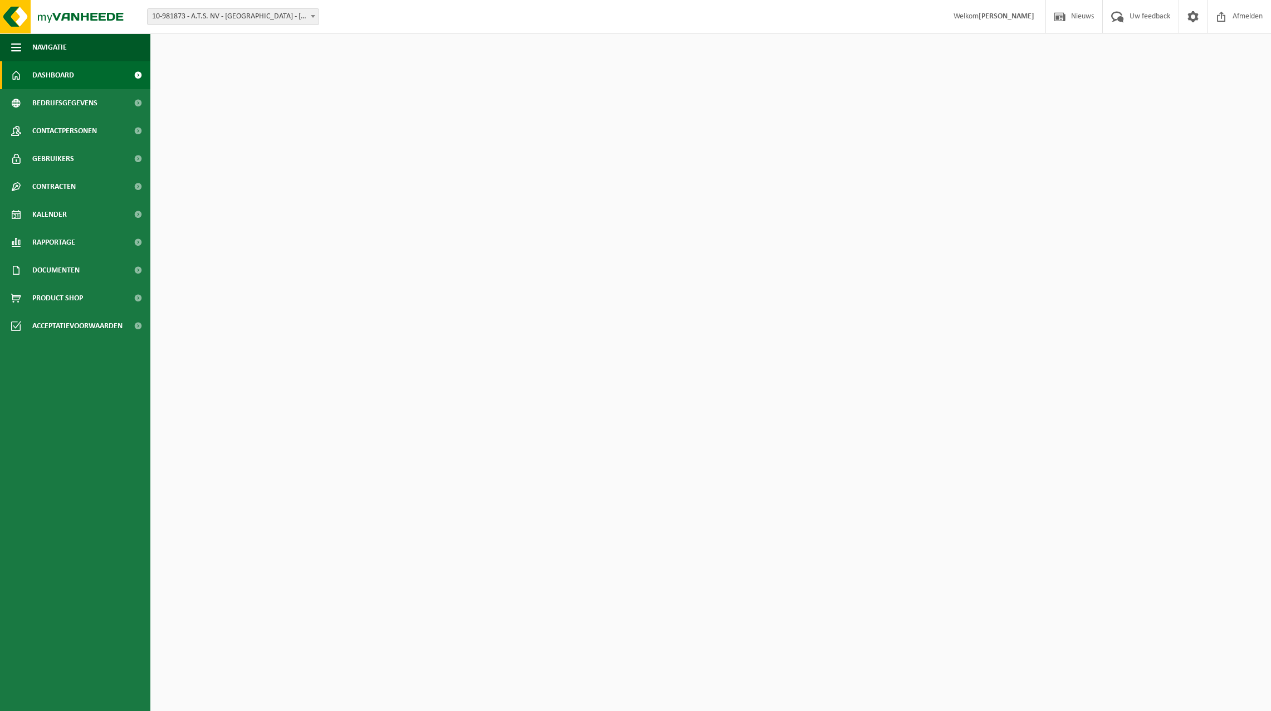  Describe the element at coordinates (57, 298) in the screenshot. I see `span: Product Shop` at that location.